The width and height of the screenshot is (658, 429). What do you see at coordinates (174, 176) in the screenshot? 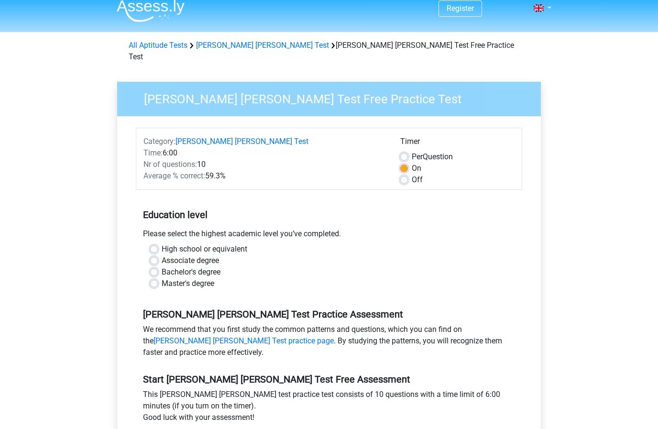
I see `span: Average % correct:` at bounding box center [174, 176].